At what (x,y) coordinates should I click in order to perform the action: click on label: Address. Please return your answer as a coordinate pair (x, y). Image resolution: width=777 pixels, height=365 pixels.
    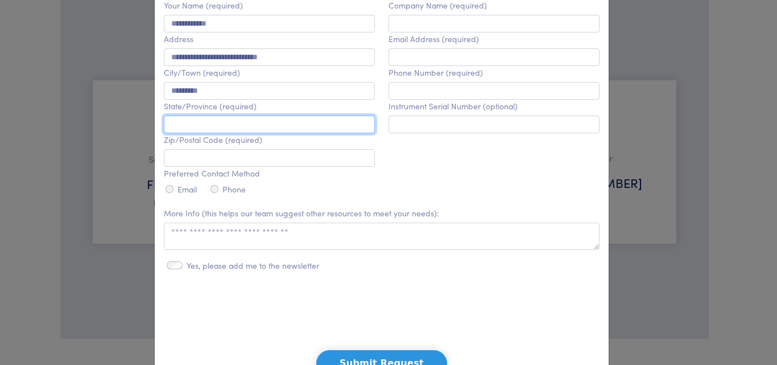
    Looking at the image, I should click on (179, 39).